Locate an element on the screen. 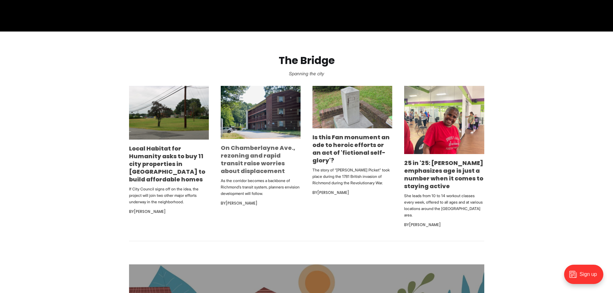  a: On Chamberlayne Ave., rezoning and rapid transit raise worries about displacement is located at coordinates (258, 159).